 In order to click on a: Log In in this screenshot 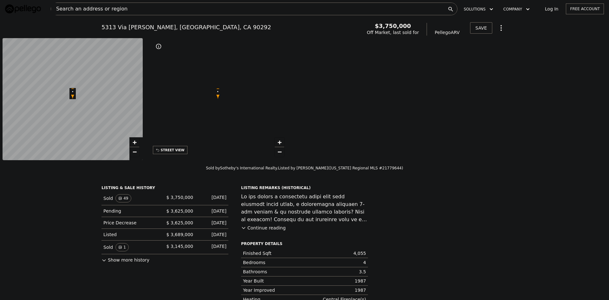, I will do `click(552, 9)`.